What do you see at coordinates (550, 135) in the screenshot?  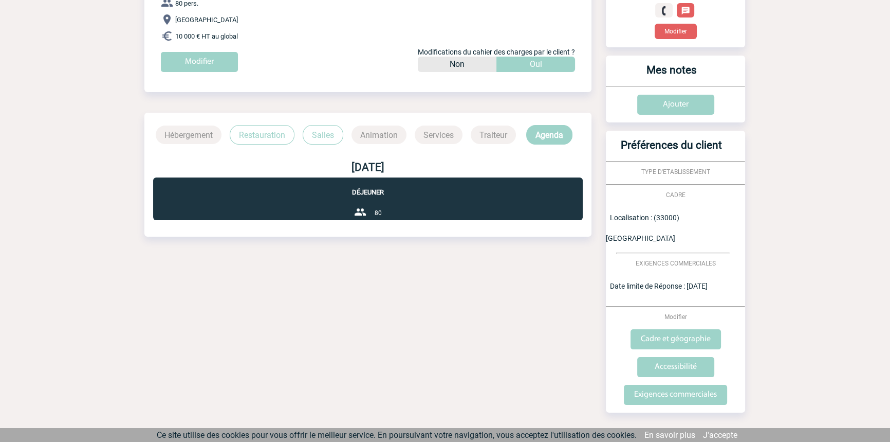 I see `p: Agenda` at bounding box center [550, 135].